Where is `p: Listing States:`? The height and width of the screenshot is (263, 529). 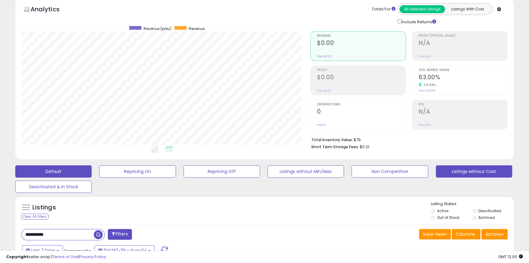
p: Listing States: is located at coordinates (472, 204).